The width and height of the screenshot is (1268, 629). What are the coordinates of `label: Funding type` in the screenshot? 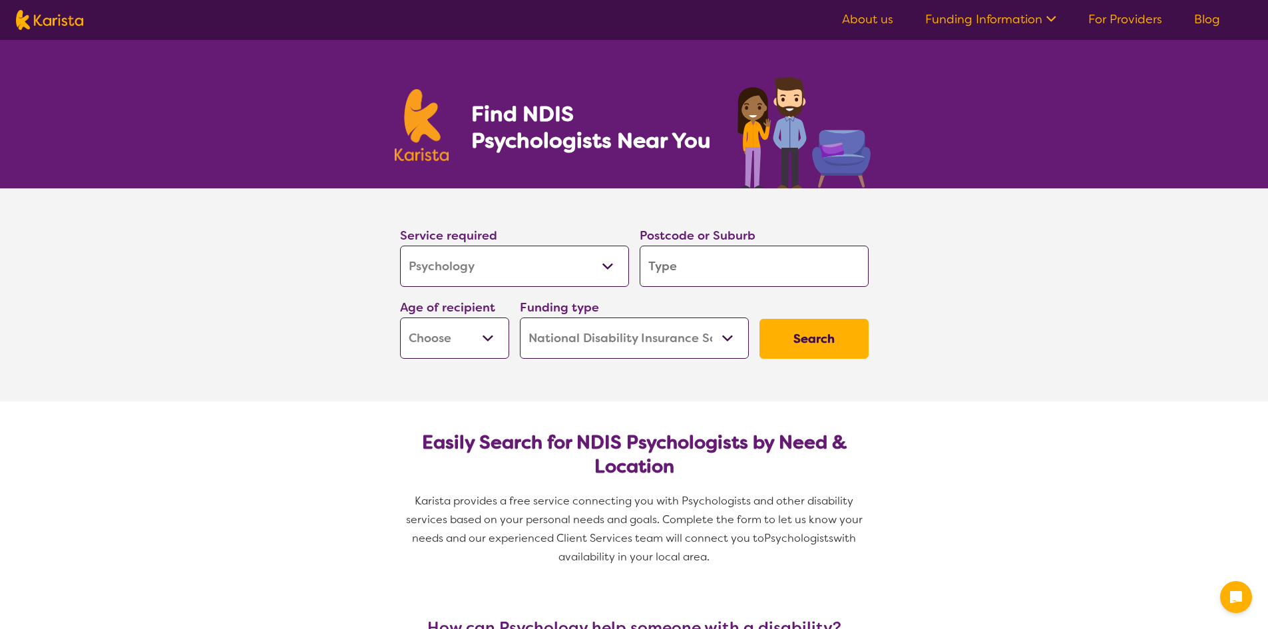 It's located at (559, 308).